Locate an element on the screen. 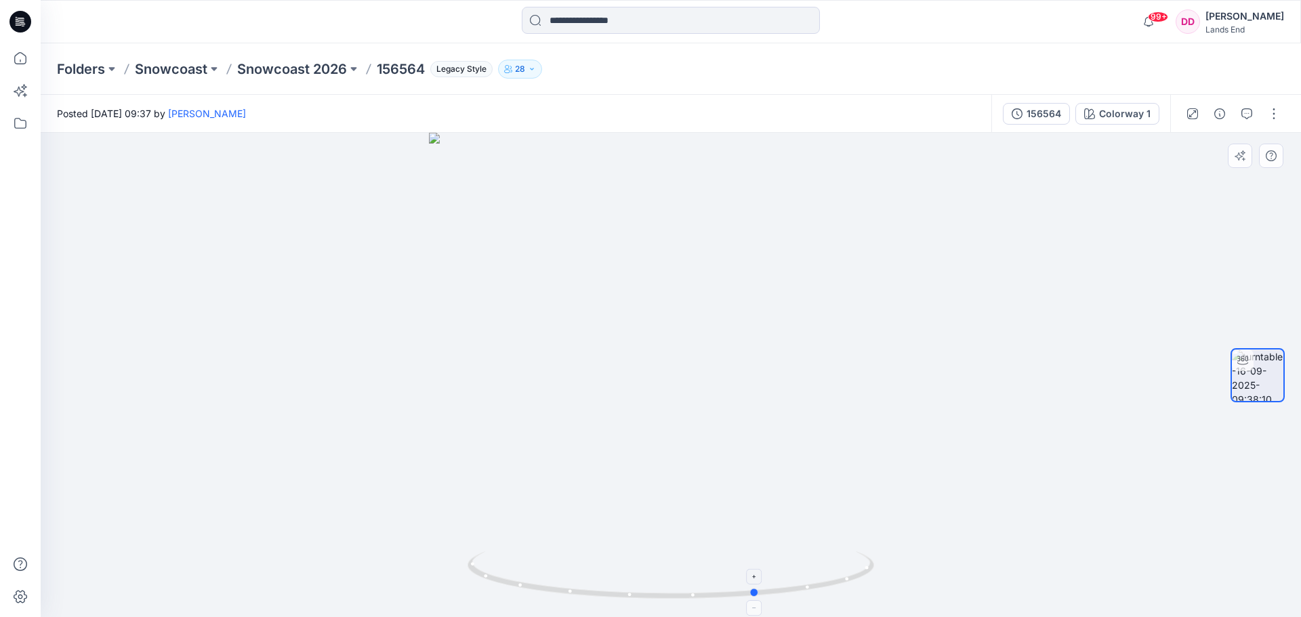 The width and height of the screenshot is (1301, 617). div: Lands End is located at coordinates (1245, 29).